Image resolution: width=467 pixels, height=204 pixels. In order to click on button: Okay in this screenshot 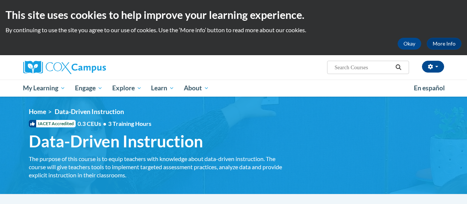, I will do `click(410, 44)`.